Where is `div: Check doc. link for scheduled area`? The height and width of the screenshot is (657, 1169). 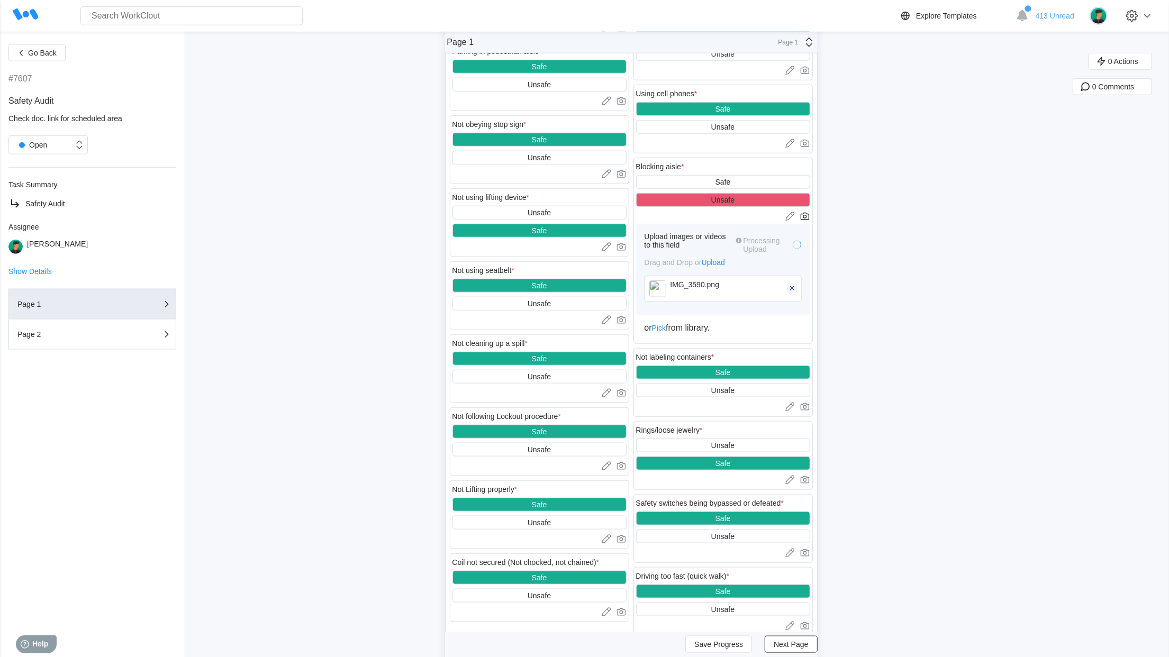 div: Check doc. link for scheduled area is located at coordinates (92, 119).